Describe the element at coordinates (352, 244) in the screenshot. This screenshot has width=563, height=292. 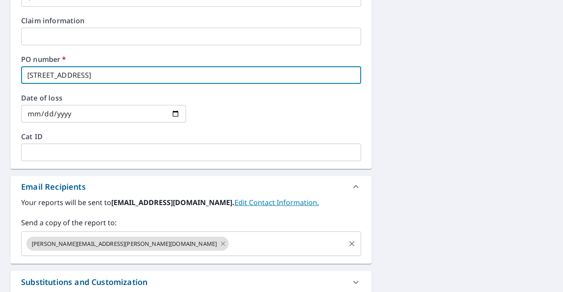
I see `button: Clear` at that location.